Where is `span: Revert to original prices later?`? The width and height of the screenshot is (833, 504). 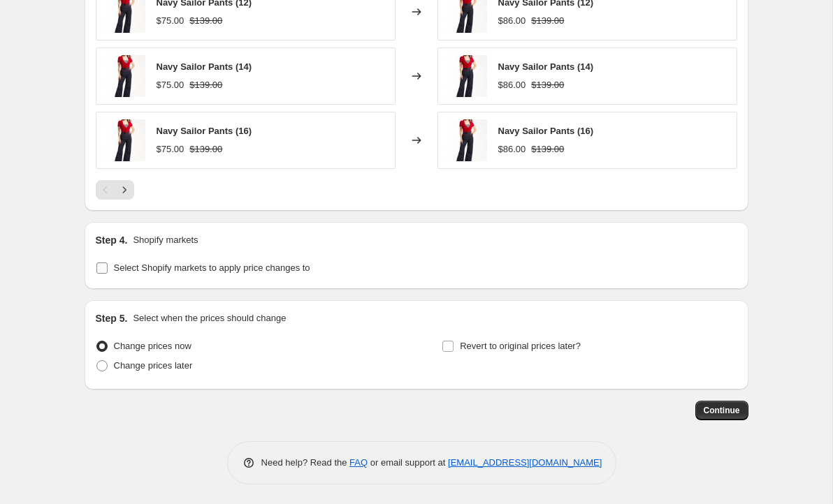 span: Revert to original prices later? is located at coordinates (520, 346).